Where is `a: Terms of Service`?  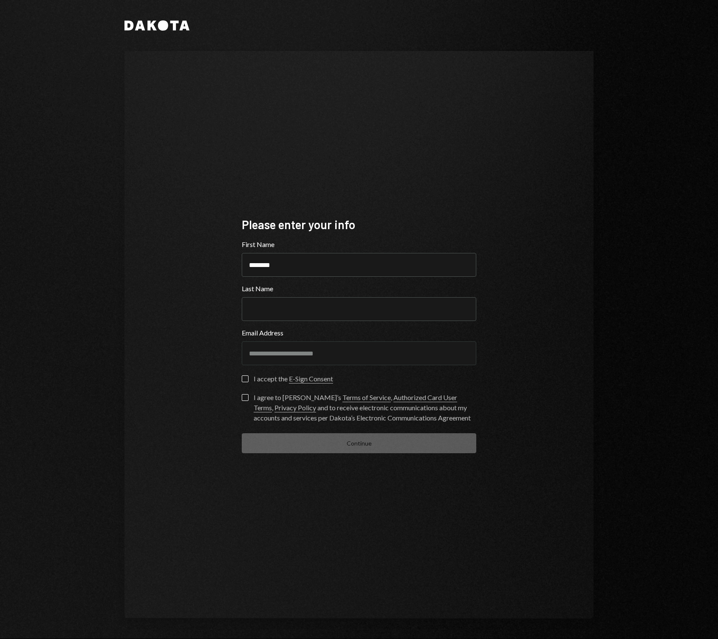
a: Terms of Service is located at coordinates (367, 397).